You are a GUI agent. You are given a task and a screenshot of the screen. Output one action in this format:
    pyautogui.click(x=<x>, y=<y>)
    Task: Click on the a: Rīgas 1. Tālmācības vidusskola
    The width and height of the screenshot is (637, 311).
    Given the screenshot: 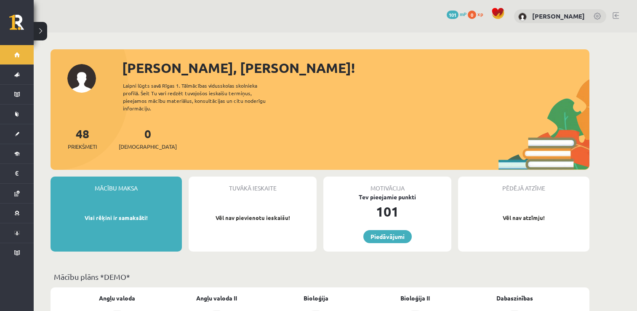 What is the action you would take?
    pyautogui.click(x=21, y=25)
    